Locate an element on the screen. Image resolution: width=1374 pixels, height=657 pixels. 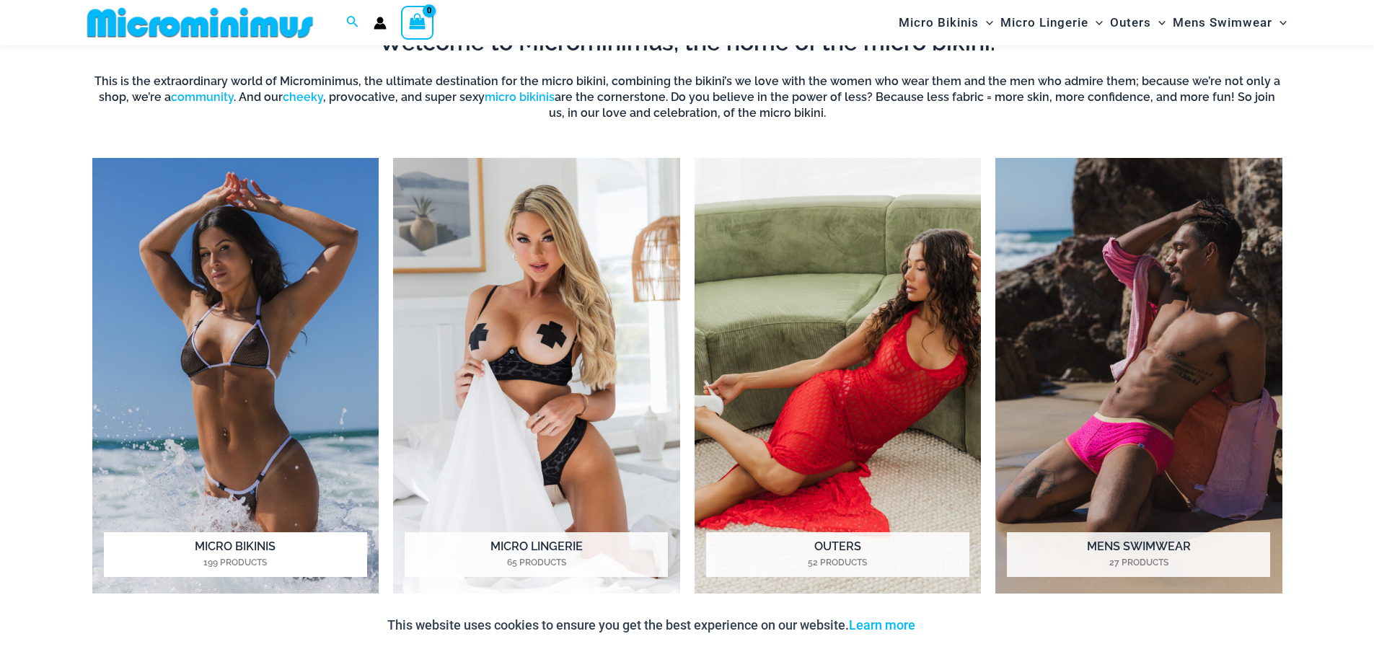
a: Micro BikinisMenu ToggleMenu Toggle is located at coordinates (945, 22).